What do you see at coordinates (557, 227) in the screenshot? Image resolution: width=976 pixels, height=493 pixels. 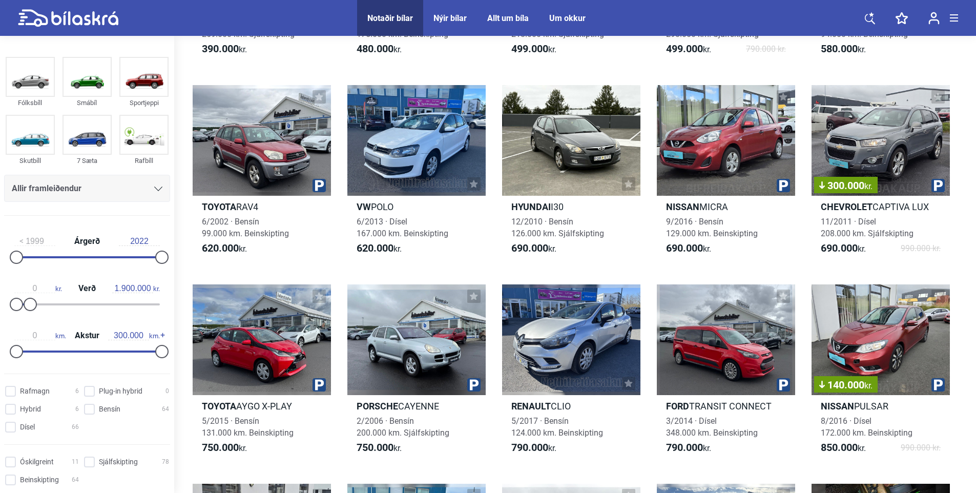 I see `span: 12/2010 · Bensín 126.000 km. Sjálfskipting` at bounding box center [557, 227].